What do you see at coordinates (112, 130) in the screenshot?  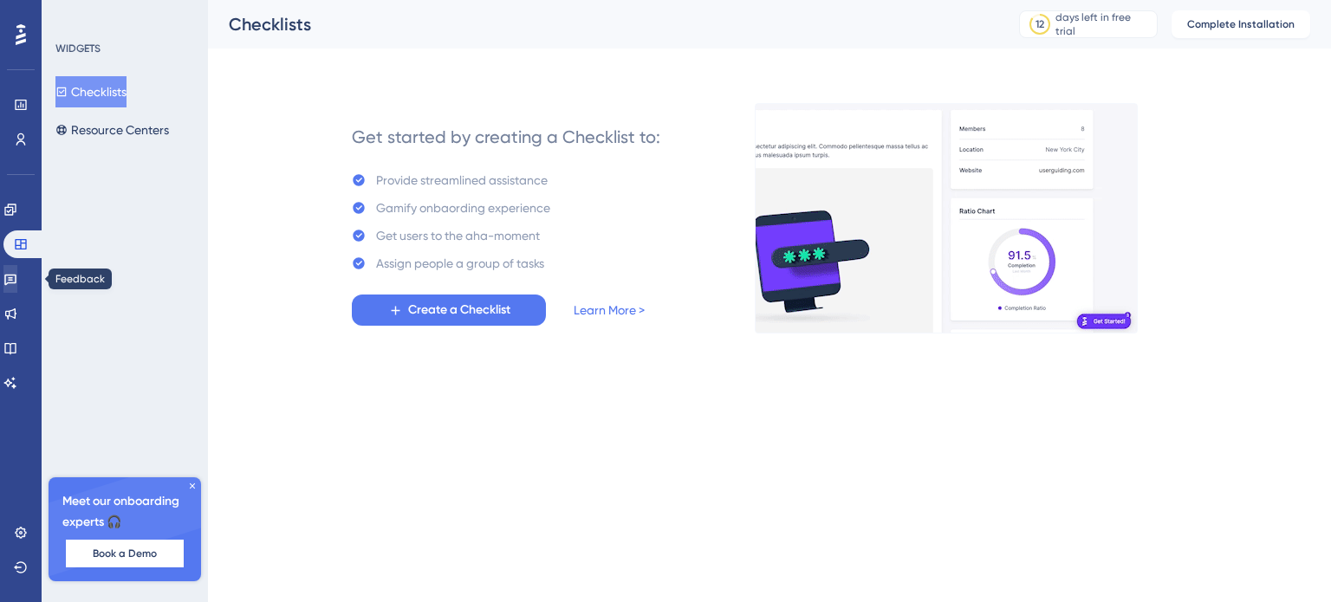 I see `button: Resource Centers` at bounding box center [112, 130].